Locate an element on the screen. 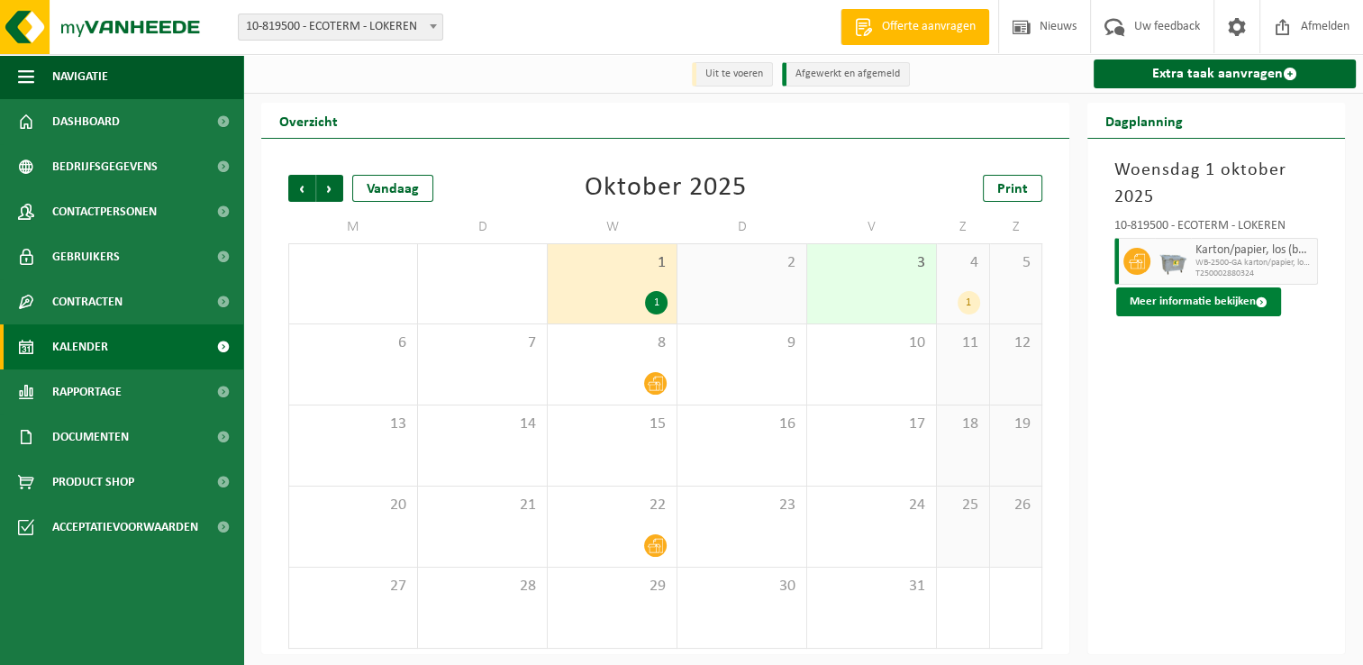  span: 14 is located at coordinates (482, 424).